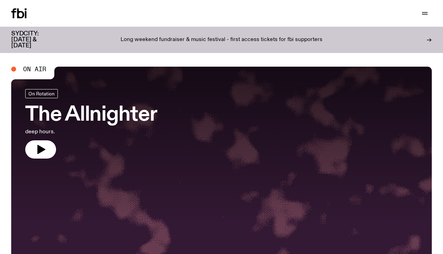  I want to click on span: On Rotation, so click(41, 93).